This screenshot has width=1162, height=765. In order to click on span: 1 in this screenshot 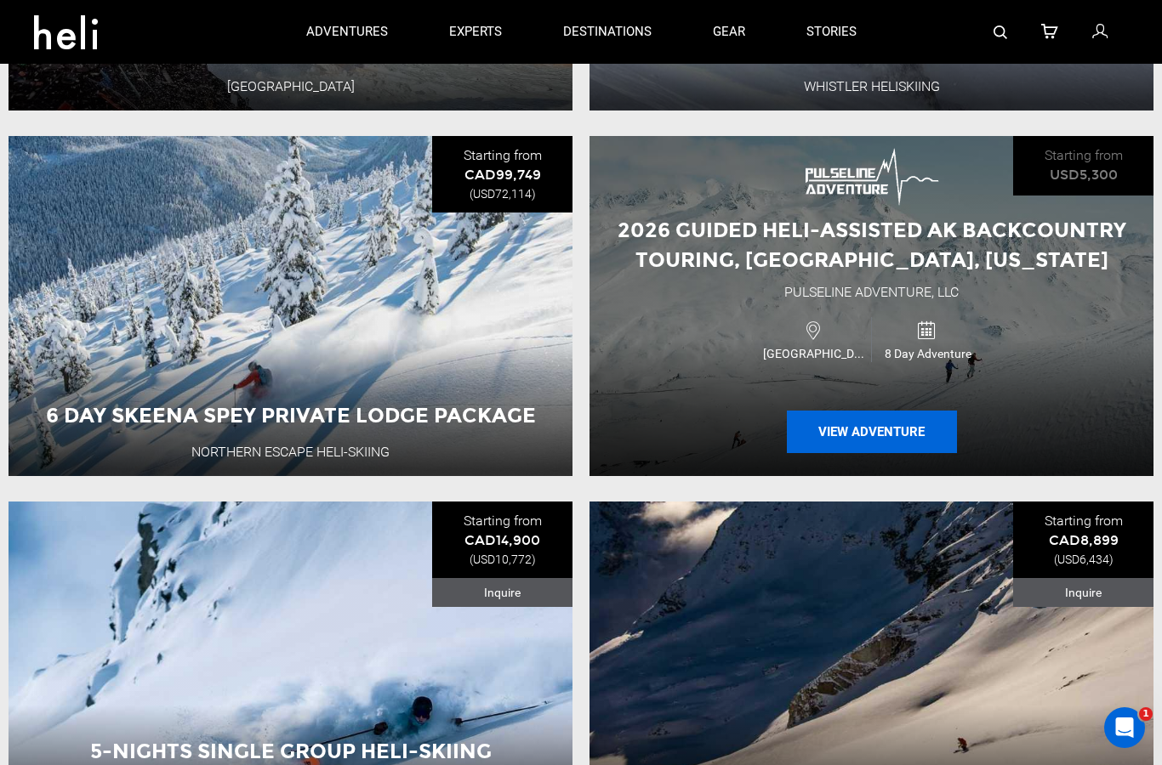, I will do `click(1145, 714)`.